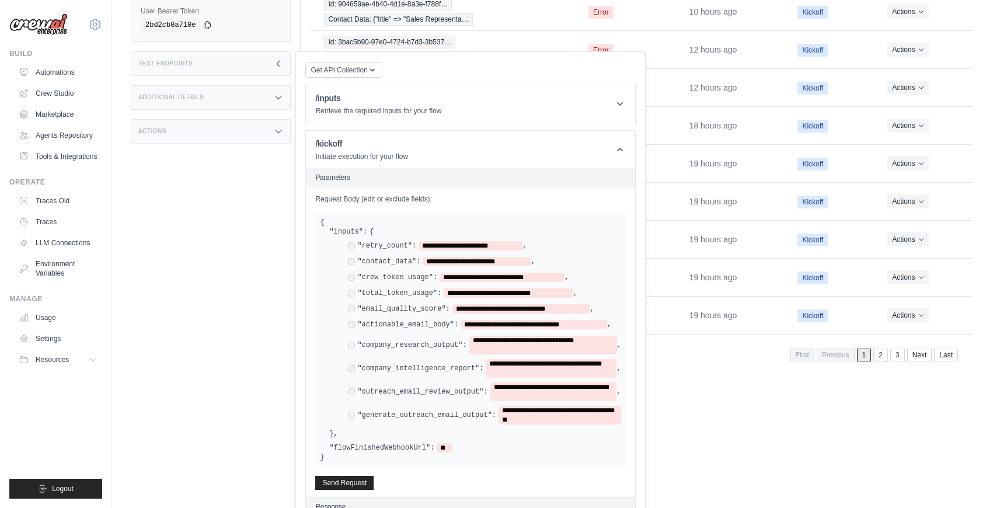 Image resolution: width=1000 pixels, height=508 pixels. I want to click on h3: Actions, so click(152, 131).